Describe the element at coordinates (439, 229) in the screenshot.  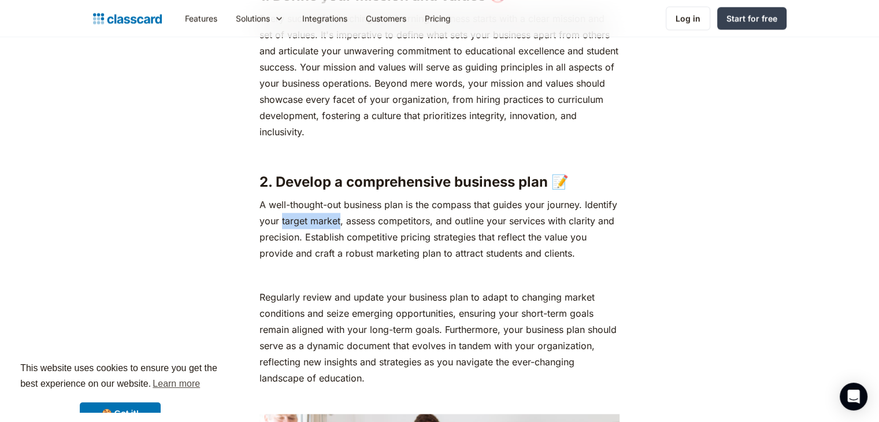
I see `p: A well-thought-out business plan is the compass that guides your journey. Identify your target ma...` at that location.